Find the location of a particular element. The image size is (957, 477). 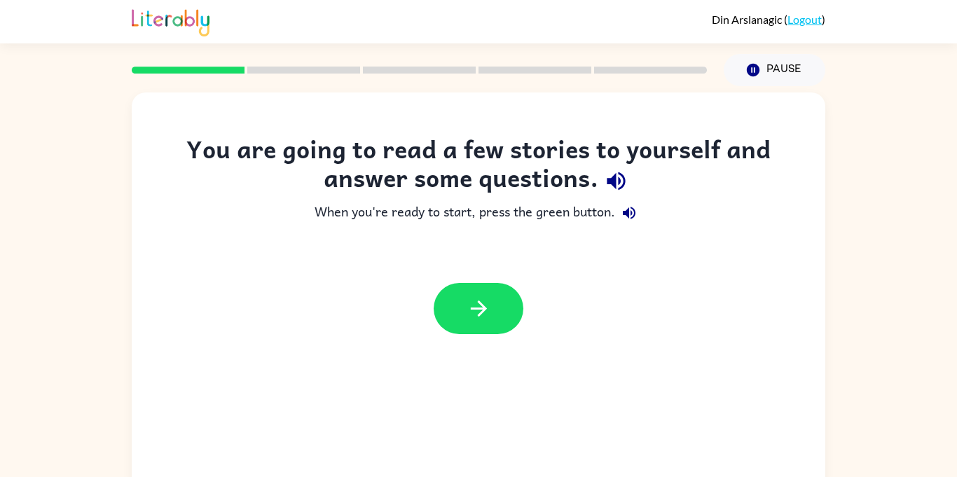

a: Logout is located at coordinates (804, 19).